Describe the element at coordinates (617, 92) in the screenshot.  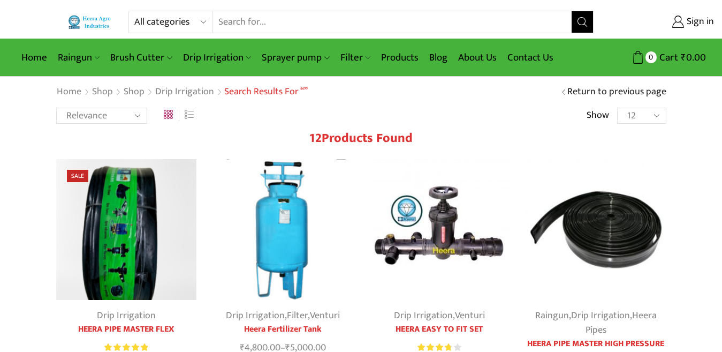
I see `a: Return to previous page` at that location.